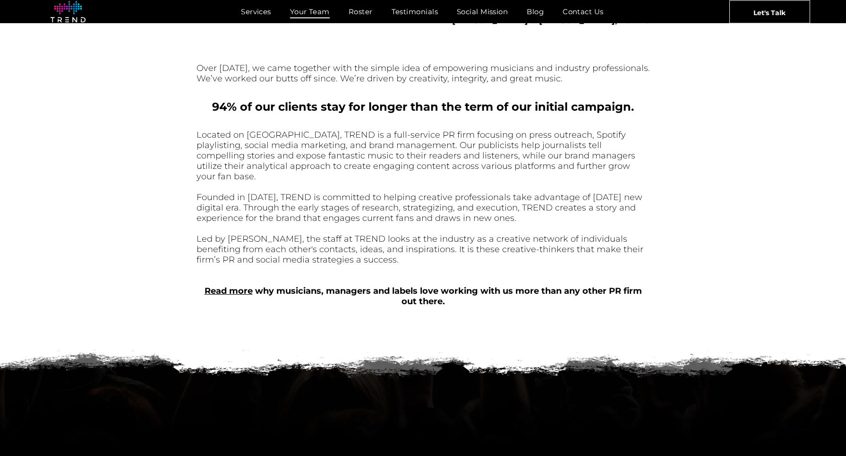 The width and height of the screenshot is (846, 456). What do you see at coordinates (535, 11) in the screenshot?
I see `a: Blog` at bounding box center [535, 11].